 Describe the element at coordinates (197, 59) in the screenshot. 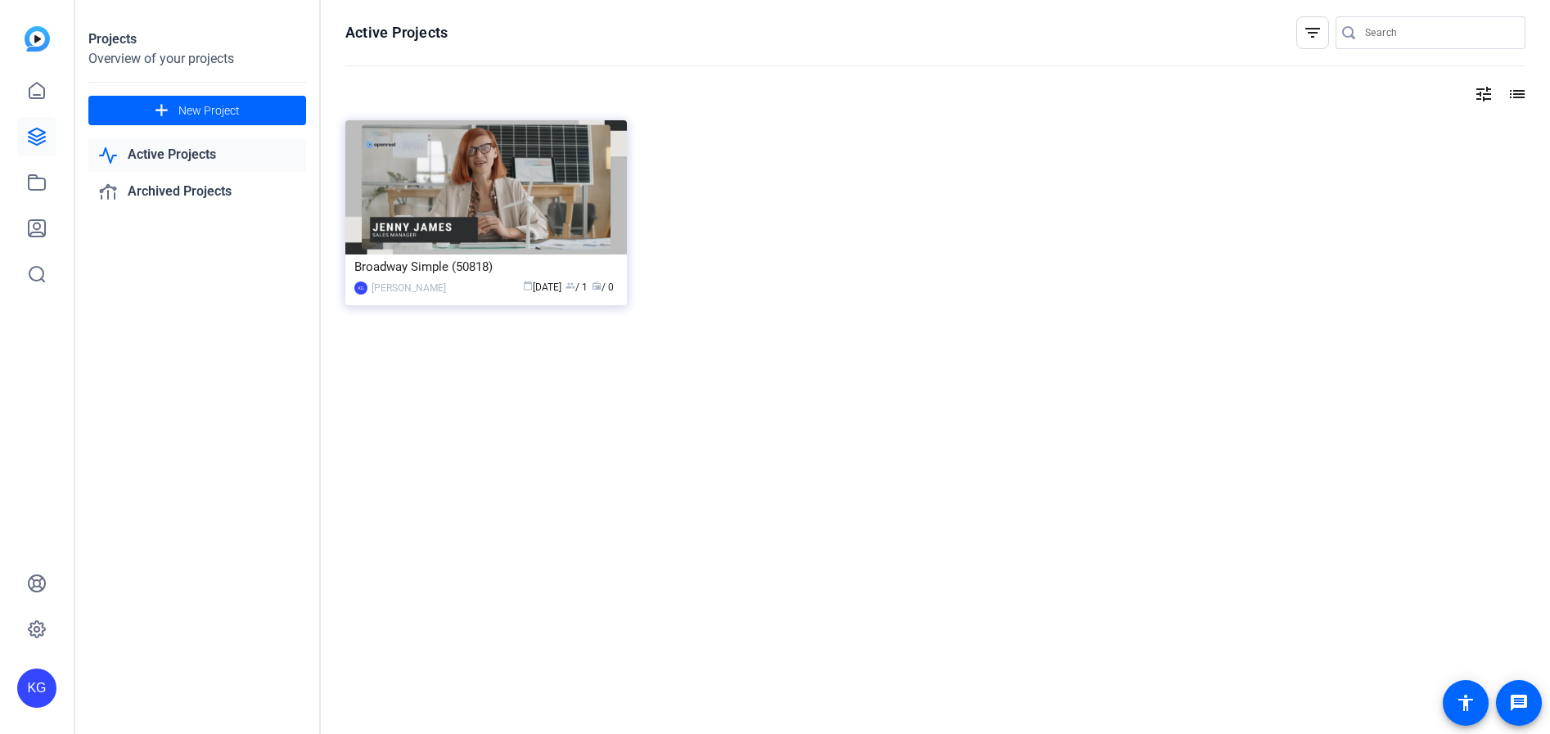

I see `div: Overview of your projects` at that location.